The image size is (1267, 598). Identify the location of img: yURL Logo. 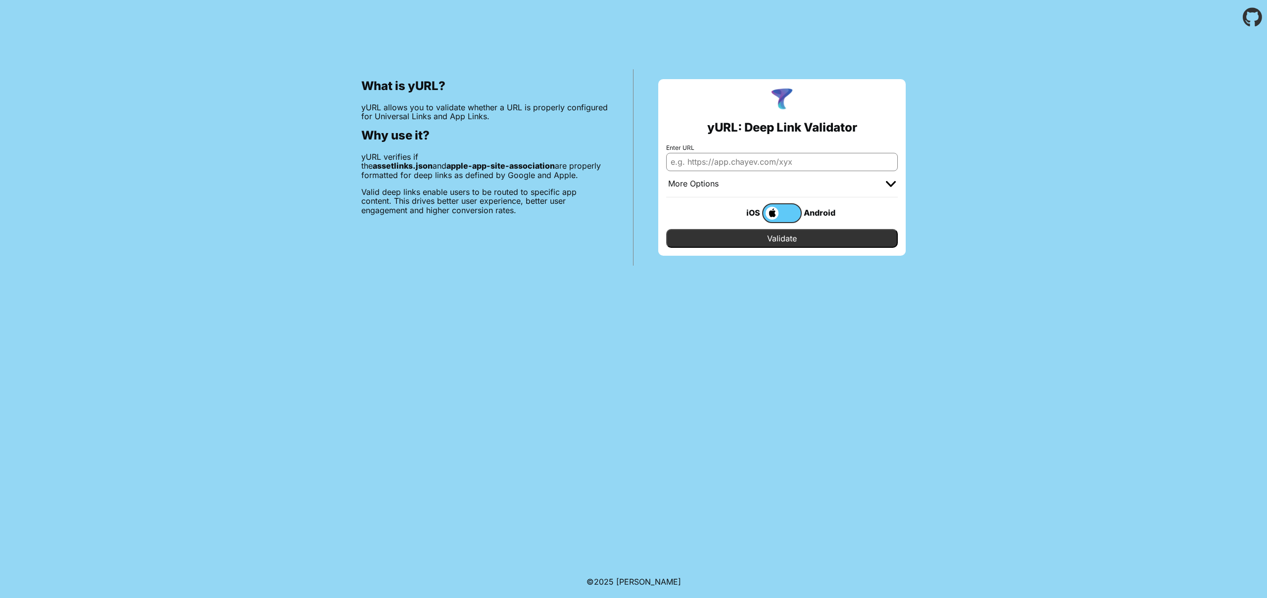
(782, 100).